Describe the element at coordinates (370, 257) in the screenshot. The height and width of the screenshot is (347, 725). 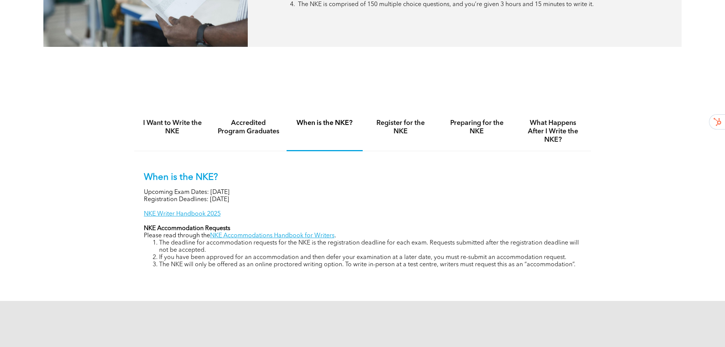
I see `li: If you have been approved for an accommodation and then defer your examination at a later date, y...` at that location.